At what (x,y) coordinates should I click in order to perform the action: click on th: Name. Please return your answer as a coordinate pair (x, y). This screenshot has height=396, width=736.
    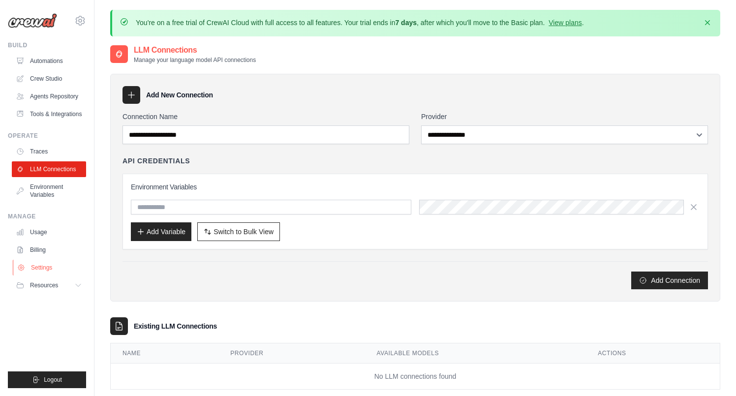
    Looking at the image, I should click on (164, 353).